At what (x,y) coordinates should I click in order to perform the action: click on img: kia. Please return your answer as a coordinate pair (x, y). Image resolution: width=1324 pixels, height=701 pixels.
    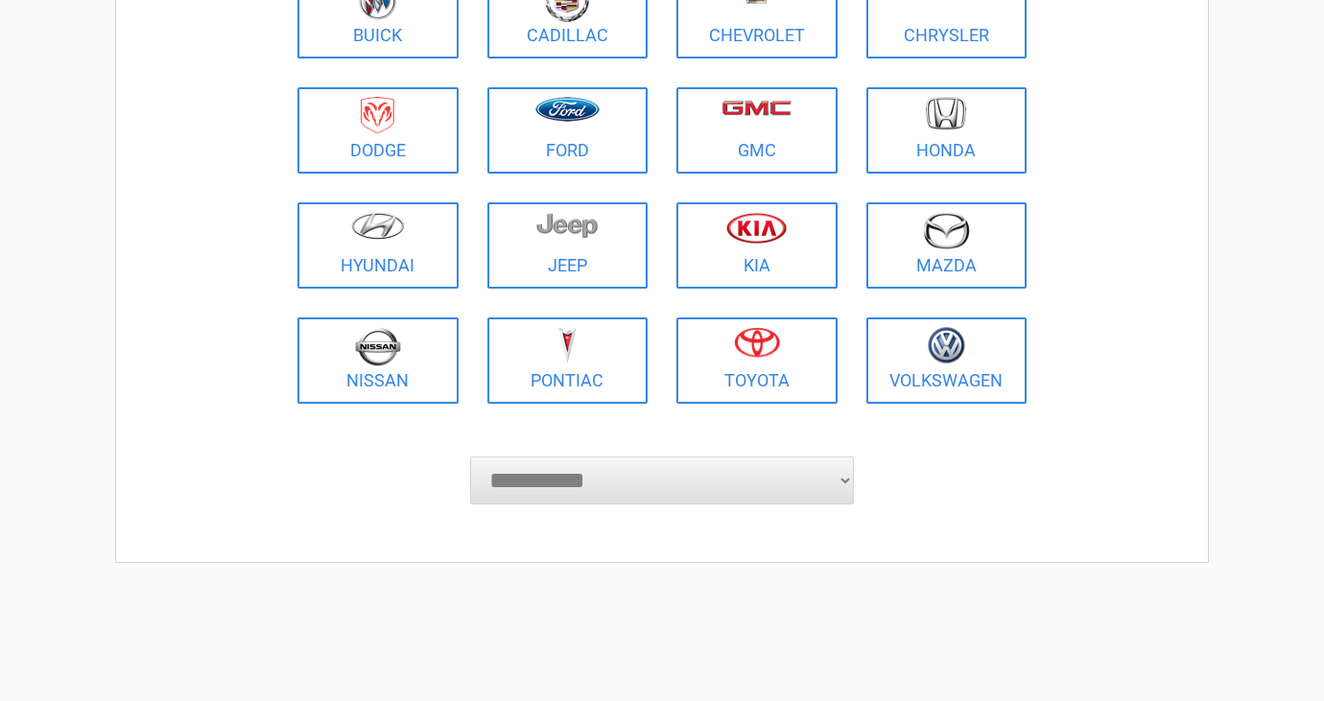
    Looking at the image, I should click on (756, 227).